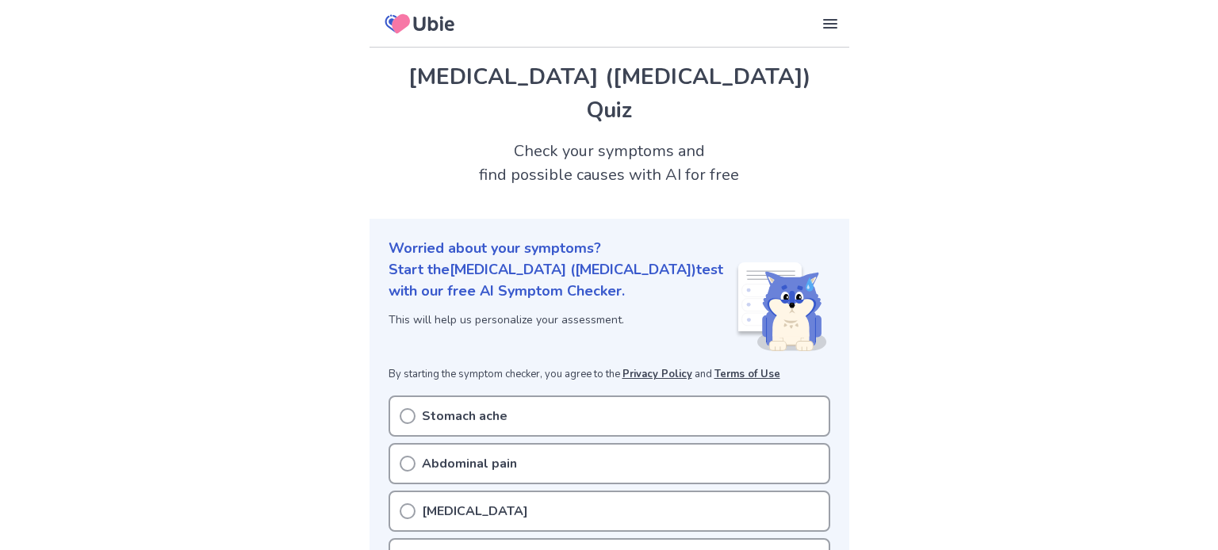 The height and width of the screenshot is (550, 1218). Describe the element at coordinates (470, 464) in the screenshot. I see `p: Abdominal pain` at that location.